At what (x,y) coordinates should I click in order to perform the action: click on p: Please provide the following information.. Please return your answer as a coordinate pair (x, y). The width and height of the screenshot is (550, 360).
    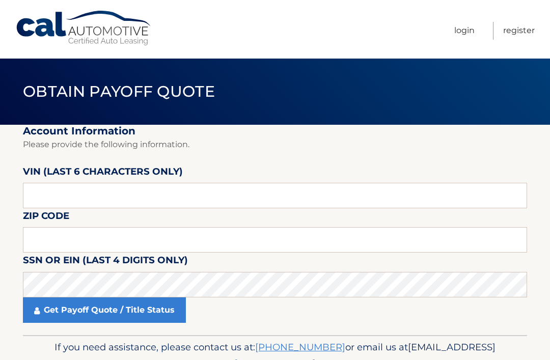
    Looking at the image, I should click on (275, 145).